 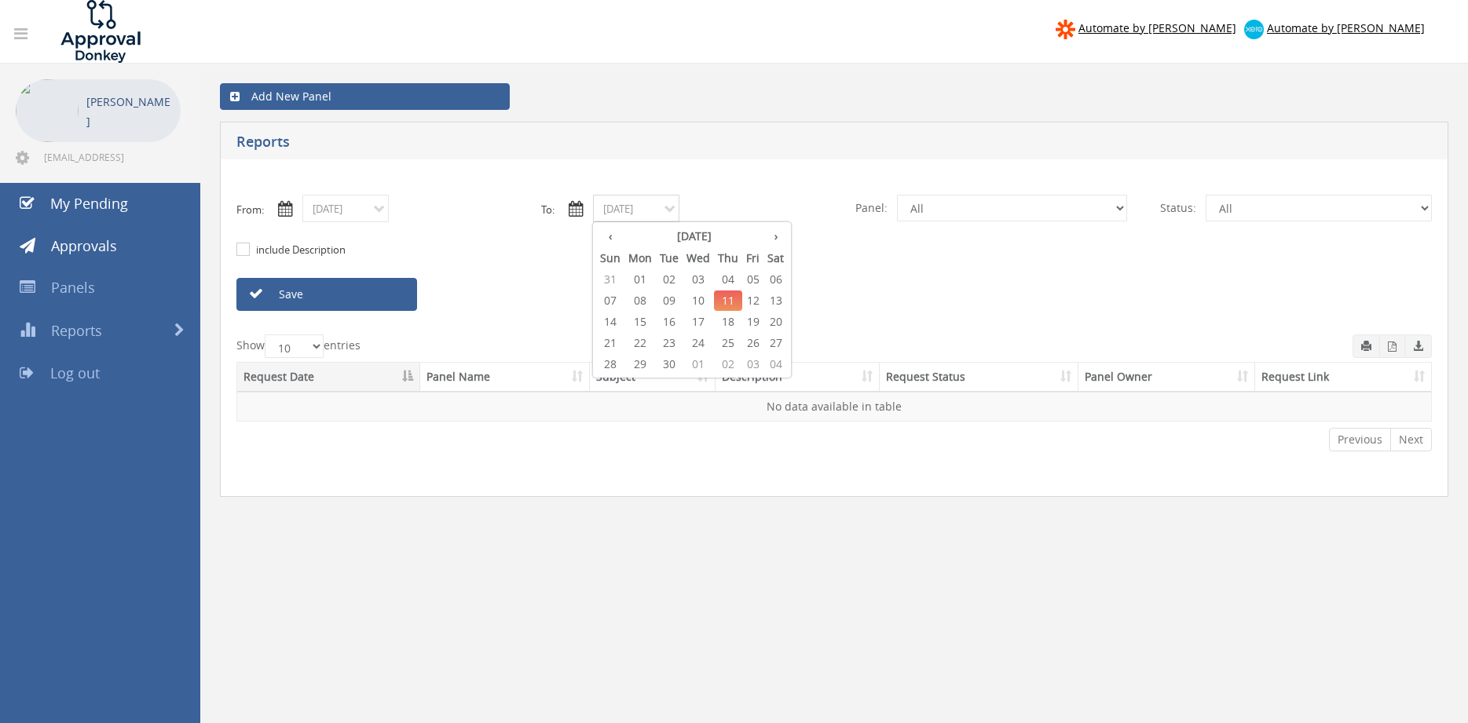 I want to click on label: From:, so click(x=250, y=210).